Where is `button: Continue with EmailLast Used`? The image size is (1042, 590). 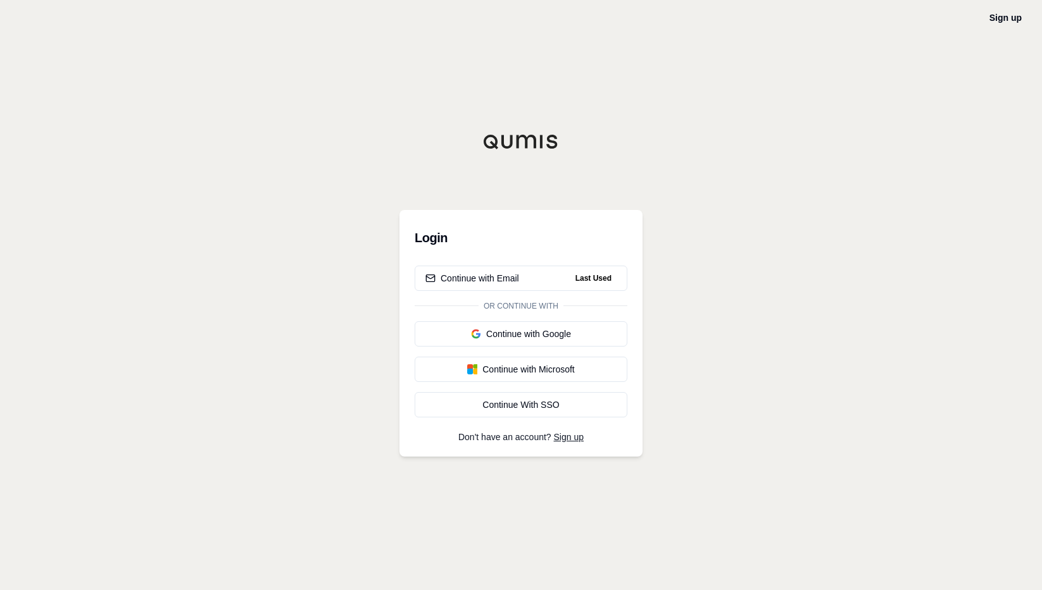
button: Continue with EmailLast Used is located at coordinates (521, 278).